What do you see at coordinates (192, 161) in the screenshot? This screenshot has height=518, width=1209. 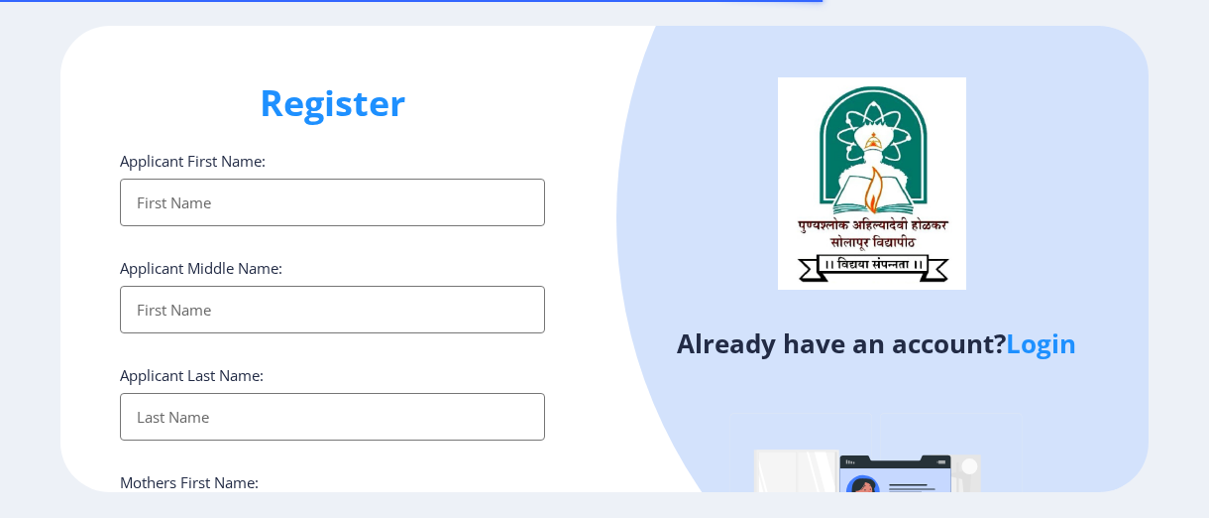 I see `label: Applicant First Name:` at bounding box center [192, 161].